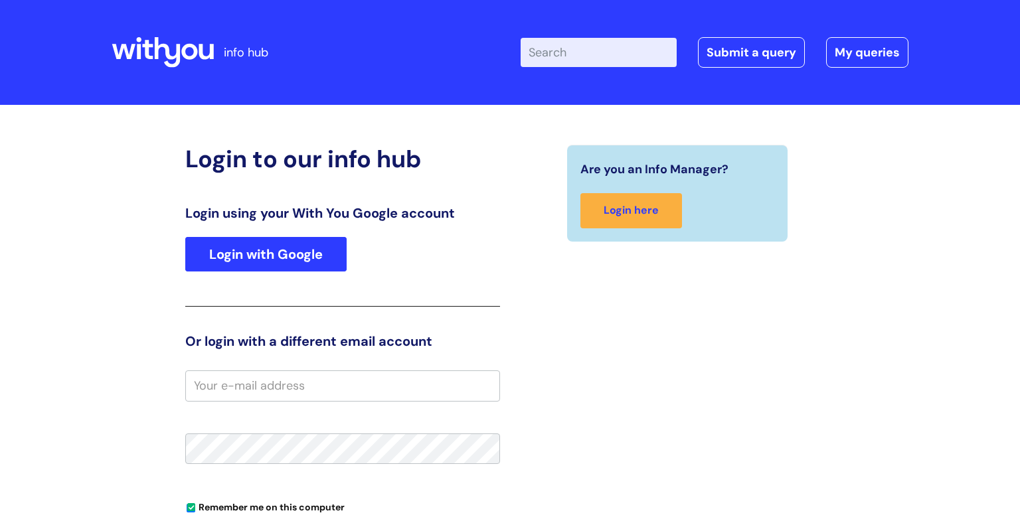 The width and height of the screenshot is (1020, 525). What do you see at coordinates (343, 213) in the screenshot?
I see `h3: Login using your With You Google account` at bounding box center [343, 213].